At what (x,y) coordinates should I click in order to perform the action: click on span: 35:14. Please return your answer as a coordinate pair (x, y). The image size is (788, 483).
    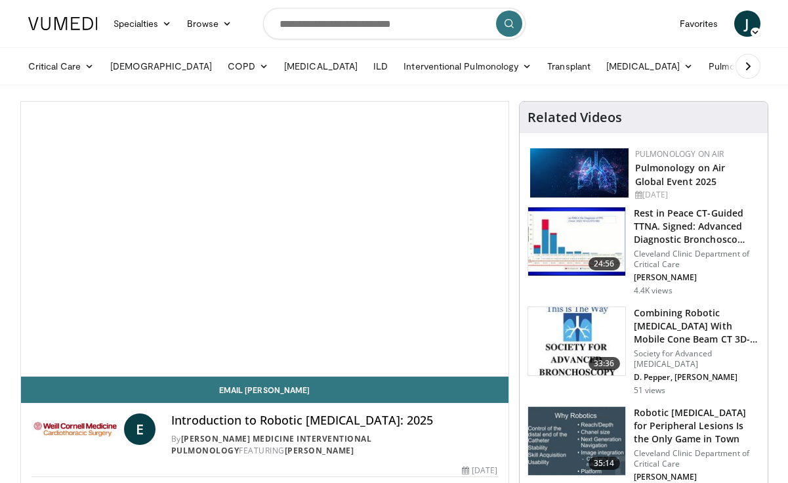
    Looking at the image, I should click on (604, 463).